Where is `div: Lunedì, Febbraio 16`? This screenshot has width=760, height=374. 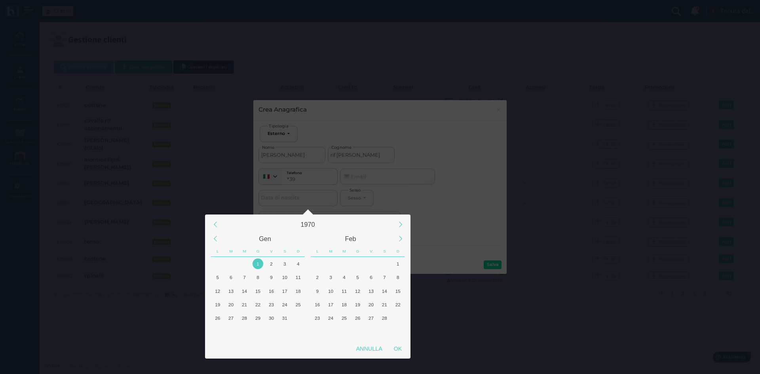 div: Lunedì, Febbraio 16 is located at coordinates (317, 304).